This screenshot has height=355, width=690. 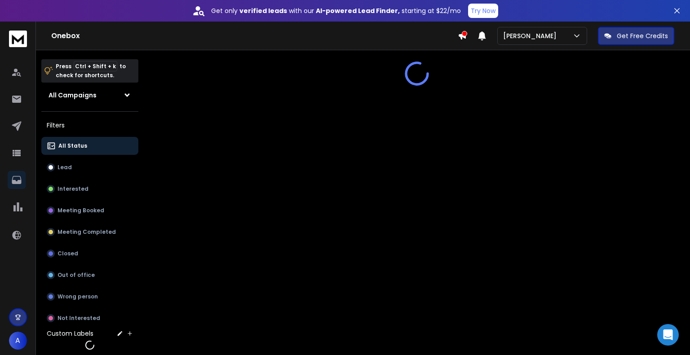 I want to click on div: Open Intercom Messenger, so click(x=668, y=335).